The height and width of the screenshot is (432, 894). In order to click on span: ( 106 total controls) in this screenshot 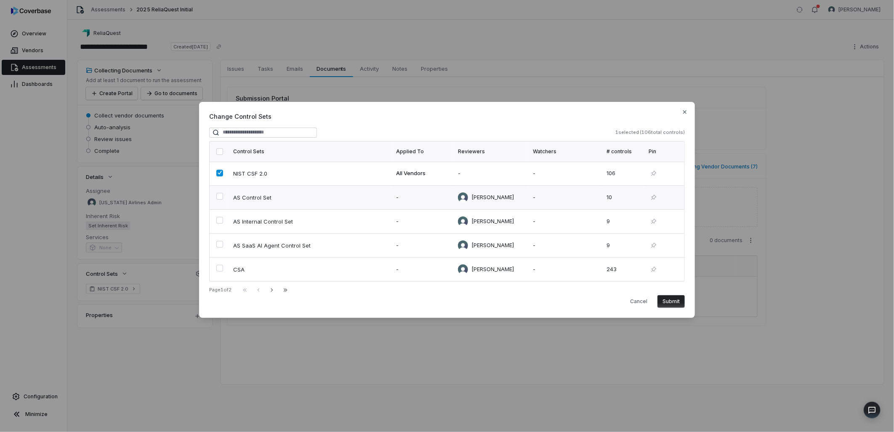, I will do `click(662, 132)`.